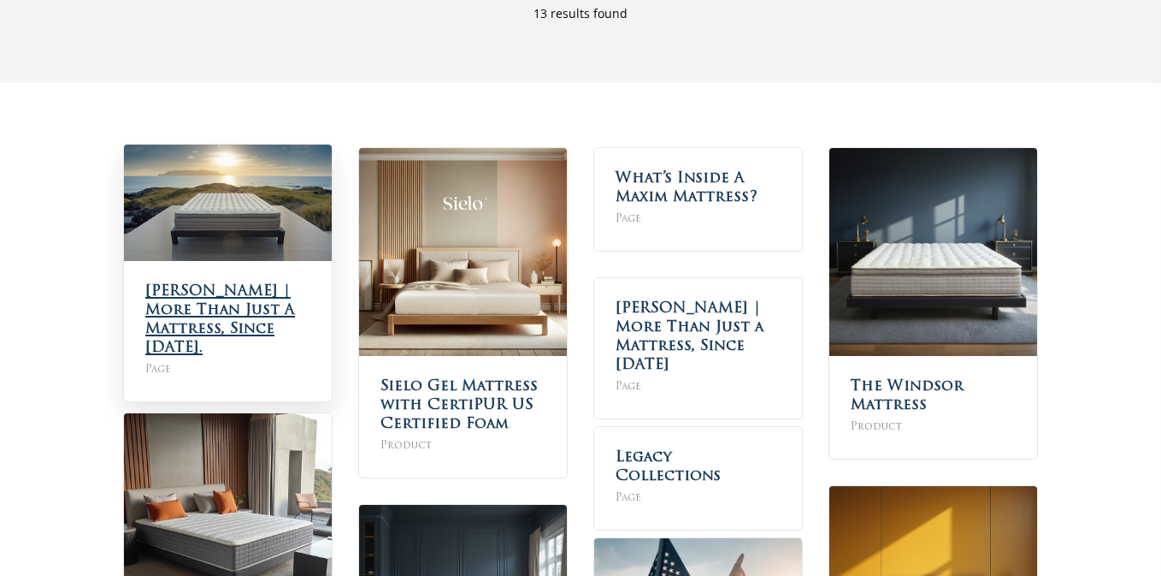 The height and width of the screenshot is (576, 1161). I want to click on img: Windsor In Studio, so click(933, 251).